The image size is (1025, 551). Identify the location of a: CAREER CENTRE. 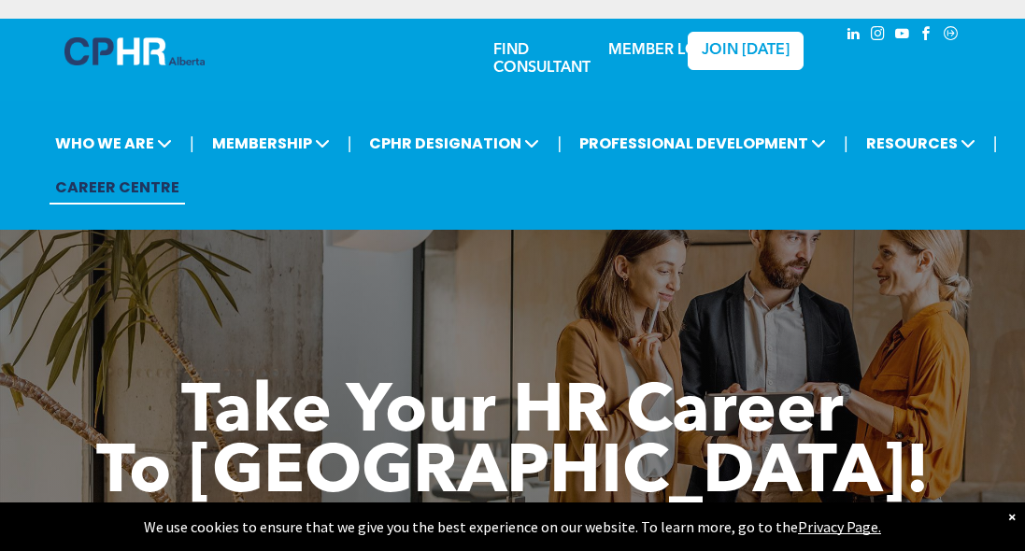
(117, 187).